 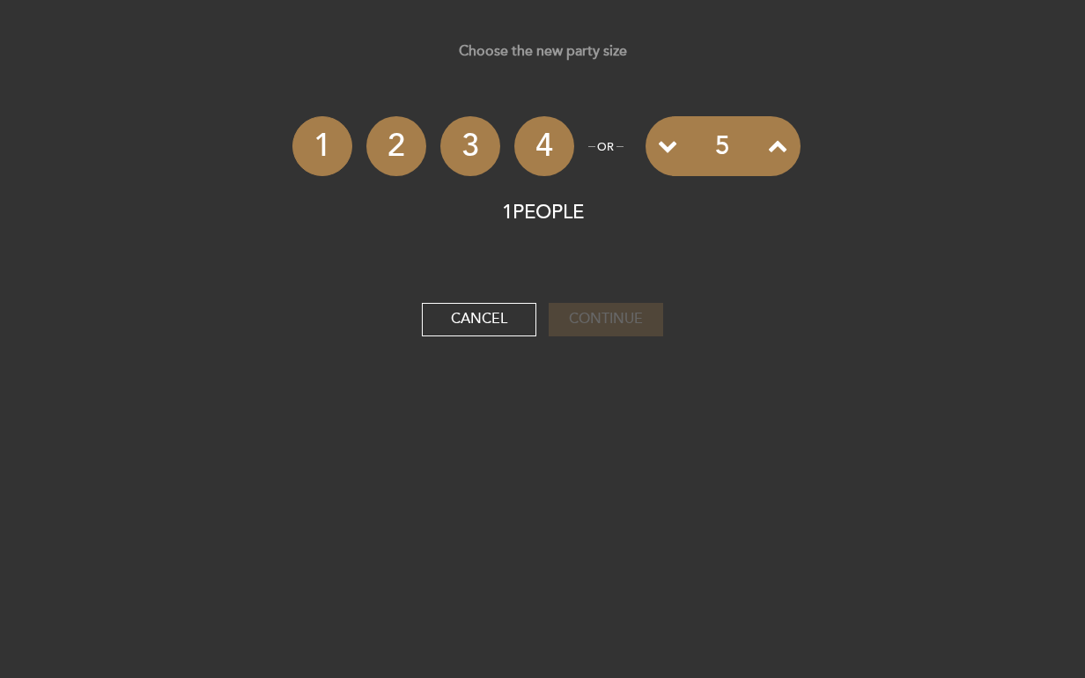 I want to click on li: 4, so click(x=544, y=146).